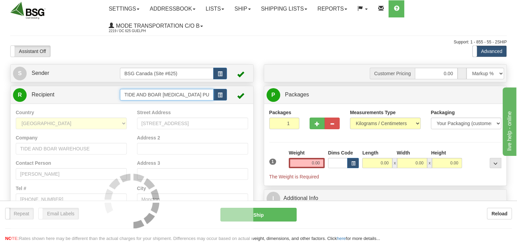  I want to click on span: 2219 / DC 625 Guelph, so click(134, 31).